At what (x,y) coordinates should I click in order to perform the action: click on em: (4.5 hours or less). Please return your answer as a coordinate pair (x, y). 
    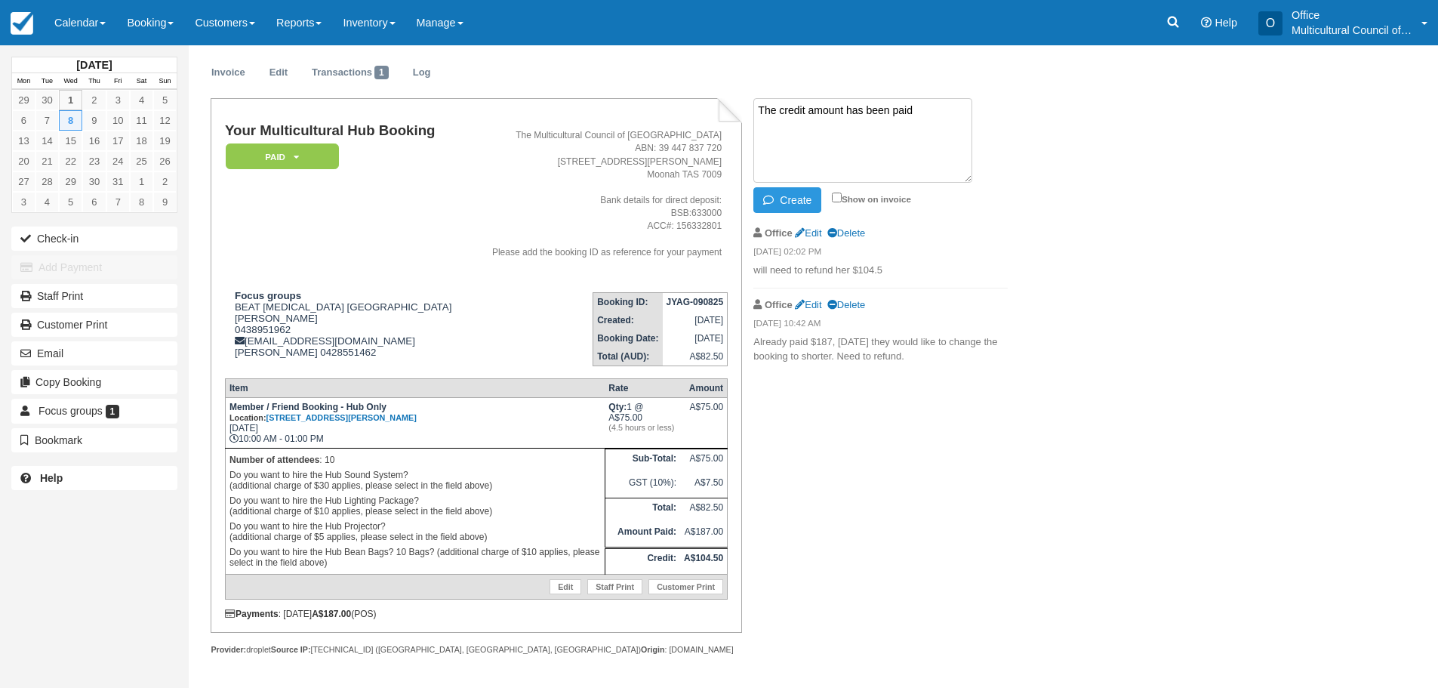
    Looking at the image, I should click on (642, 427).